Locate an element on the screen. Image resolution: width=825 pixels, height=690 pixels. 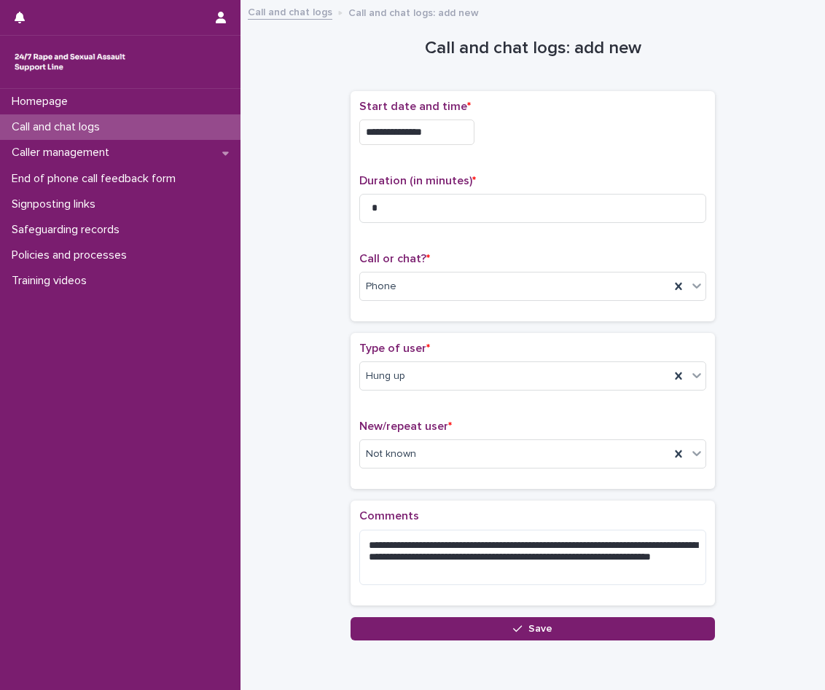
span: Comments is located at coordinates (389, 516).